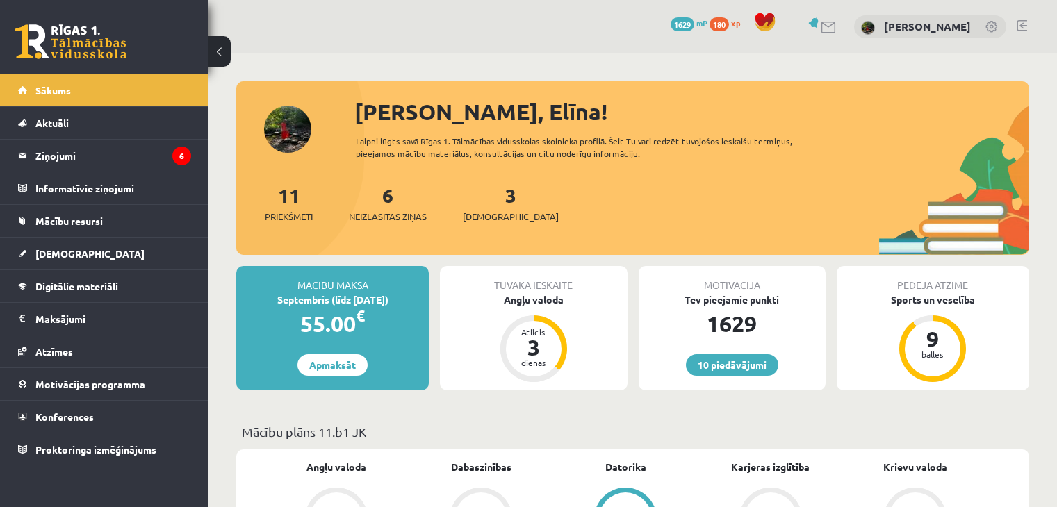 The height and width of the screenshot is (507, 1057). Describe the element at coordinates (288, 217) in the screenshot. I see `span: Priekšmeti` at that location.